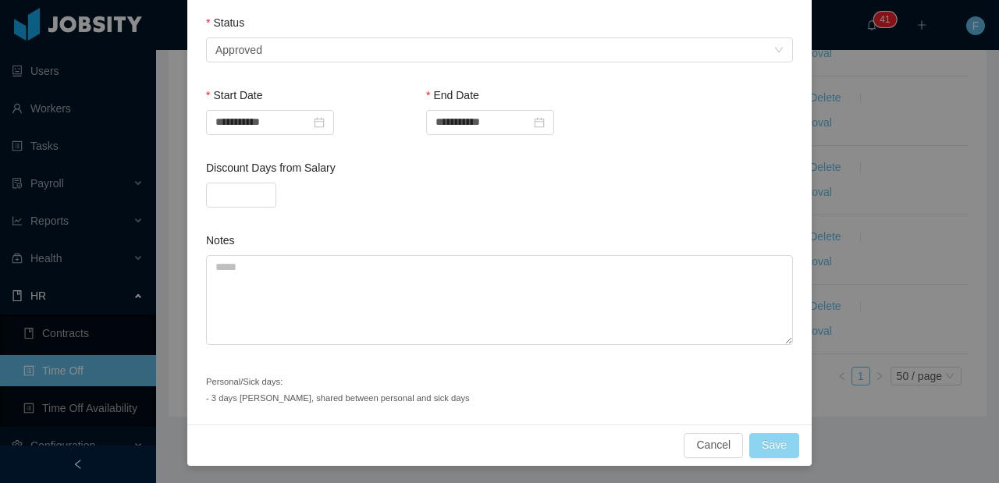  What do you see at coordinates (225, 23) in the screenshot?
I see `label: Status` at bounding box center [225, 23].